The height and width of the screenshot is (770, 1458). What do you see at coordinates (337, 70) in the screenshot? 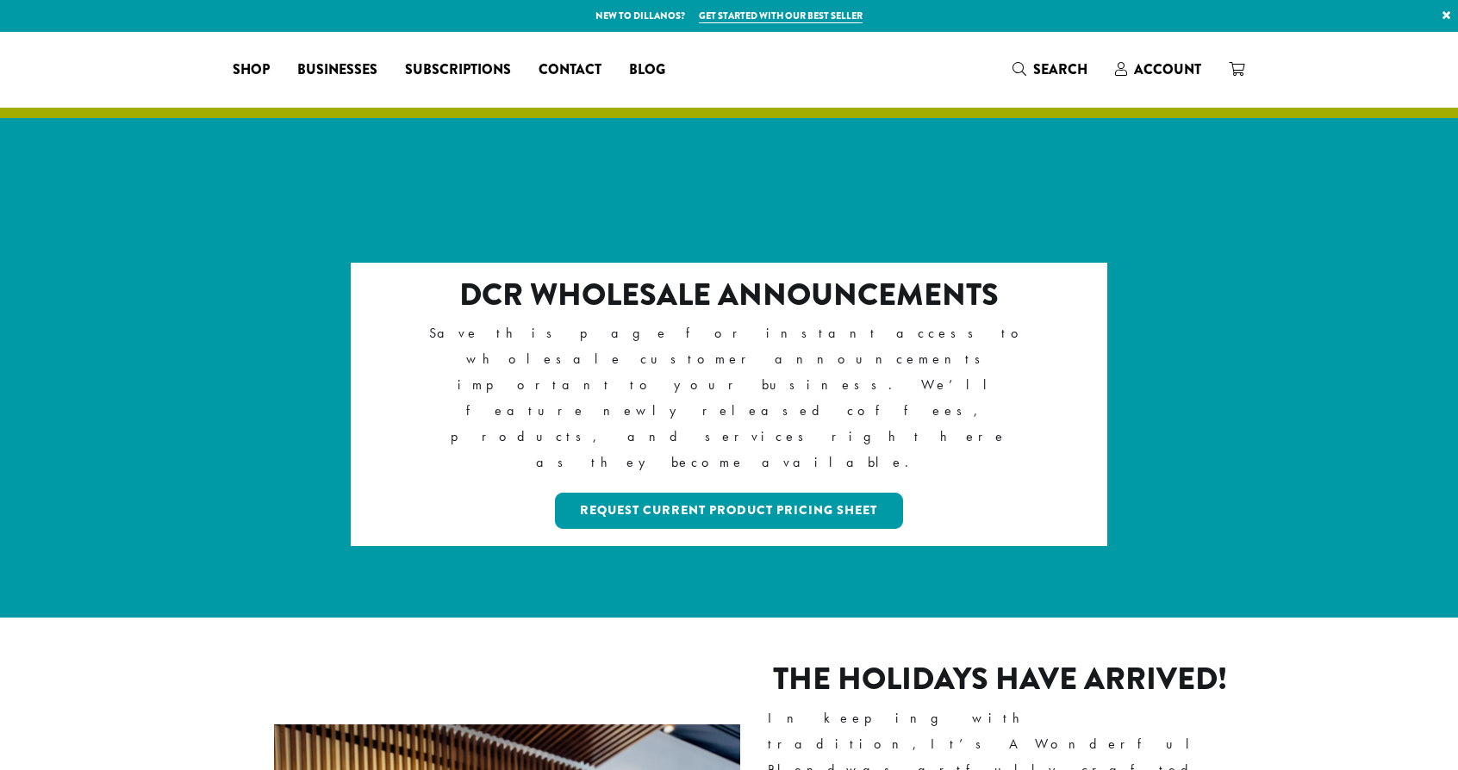
I see `span: Businesses` at bounding box center [337, 70].